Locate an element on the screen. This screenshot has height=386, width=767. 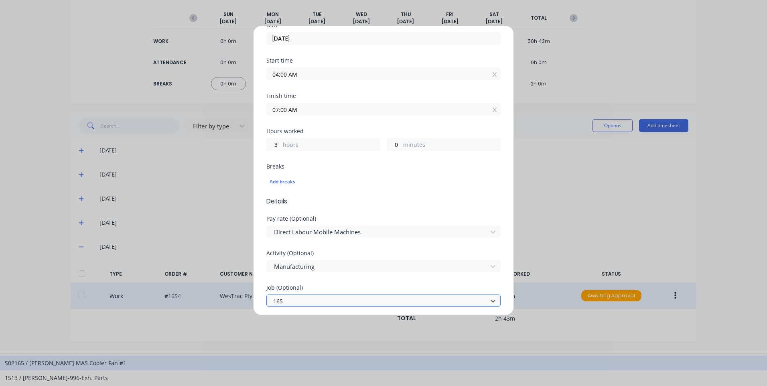
div: Job (Optional) is located at coordinates (383, 288).